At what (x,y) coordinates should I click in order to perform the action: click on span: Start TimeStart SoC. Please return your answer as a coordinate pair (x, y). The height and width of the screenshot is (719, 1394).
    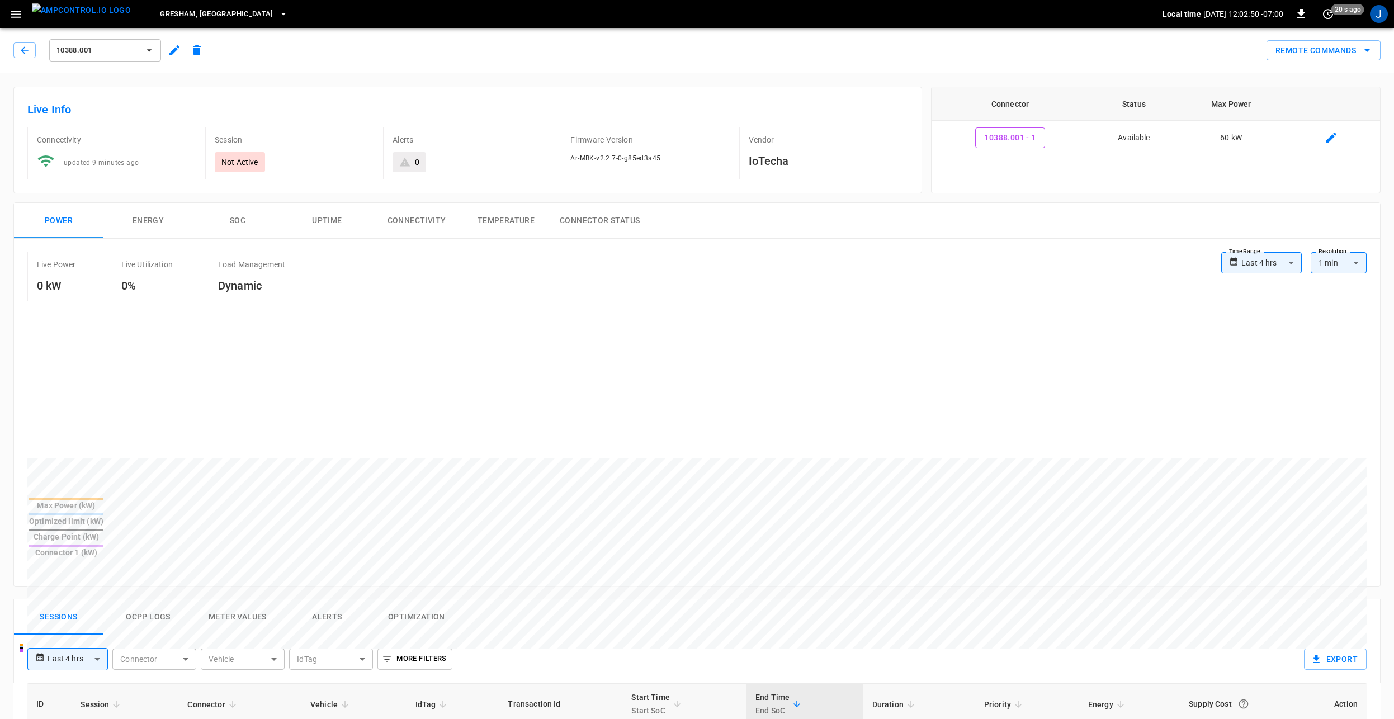
    Looking at the image, I should click on (657, 704).